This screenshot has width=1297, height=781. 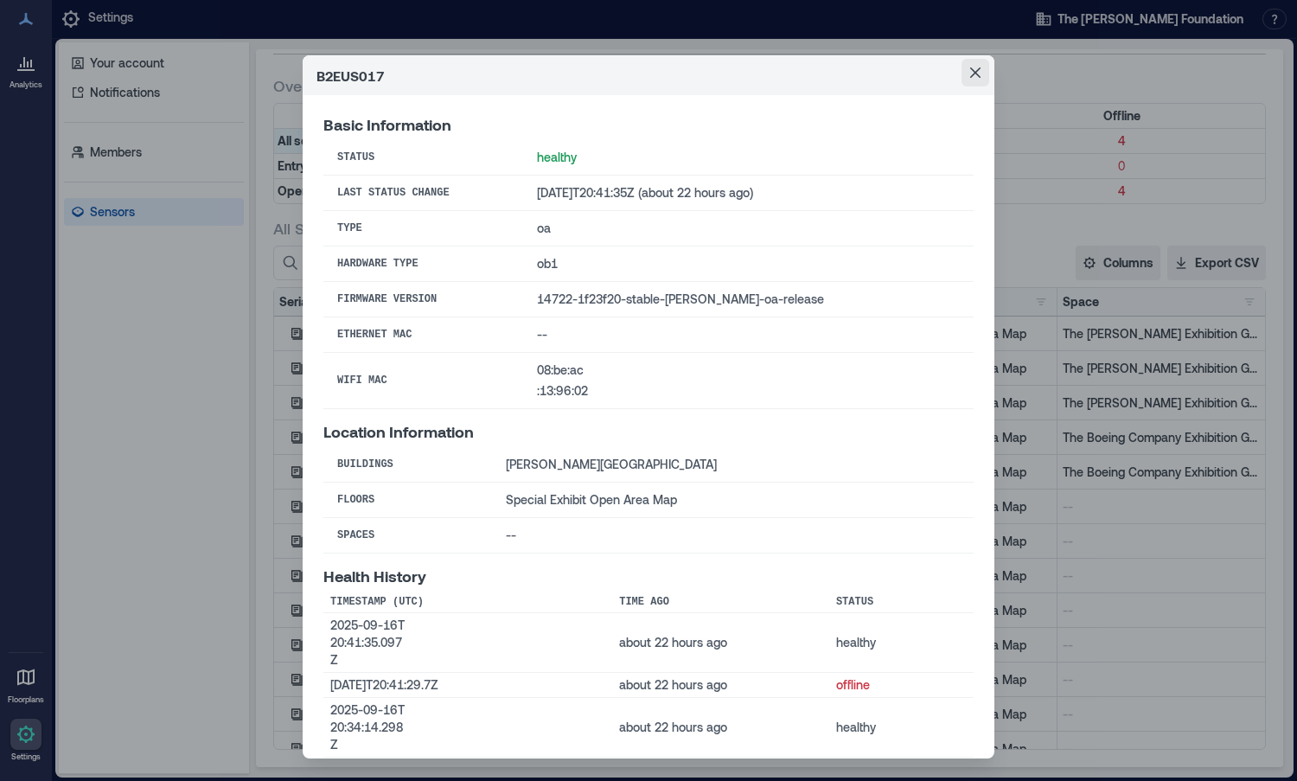 I want to click on header: B2EUS017, so click(x=648, y=75).